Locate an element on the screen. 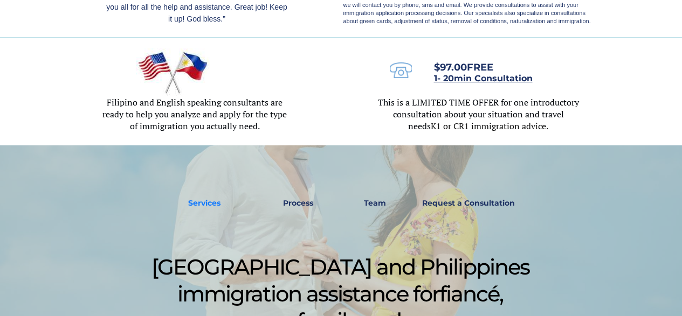 This screenshot has height=316, width=682. span: FREE is located at coordinates (464, 67).